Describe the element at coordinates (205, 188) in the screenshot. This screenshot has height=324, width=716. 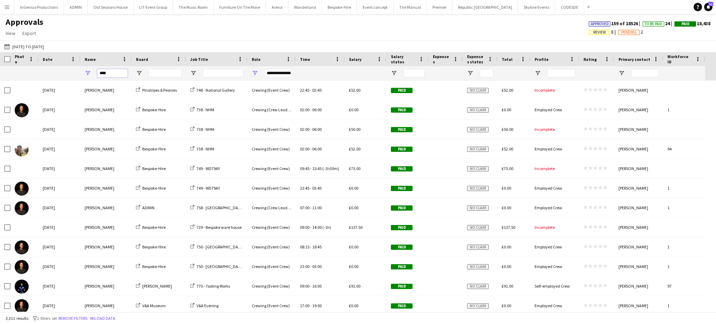
I see `a: 749 - WD79AY` at that location.